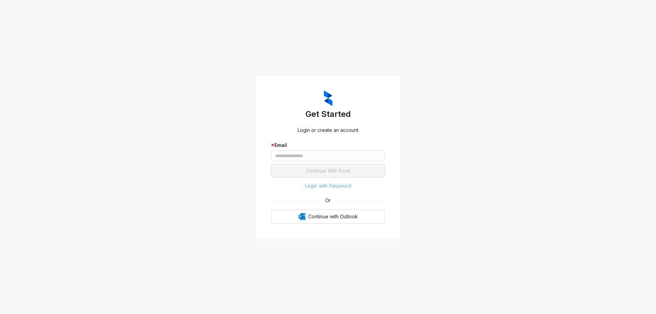  What do you see at coordinates (328, 145) in the screenshot?
I see `div: Email` at bounding box center [328, 145].